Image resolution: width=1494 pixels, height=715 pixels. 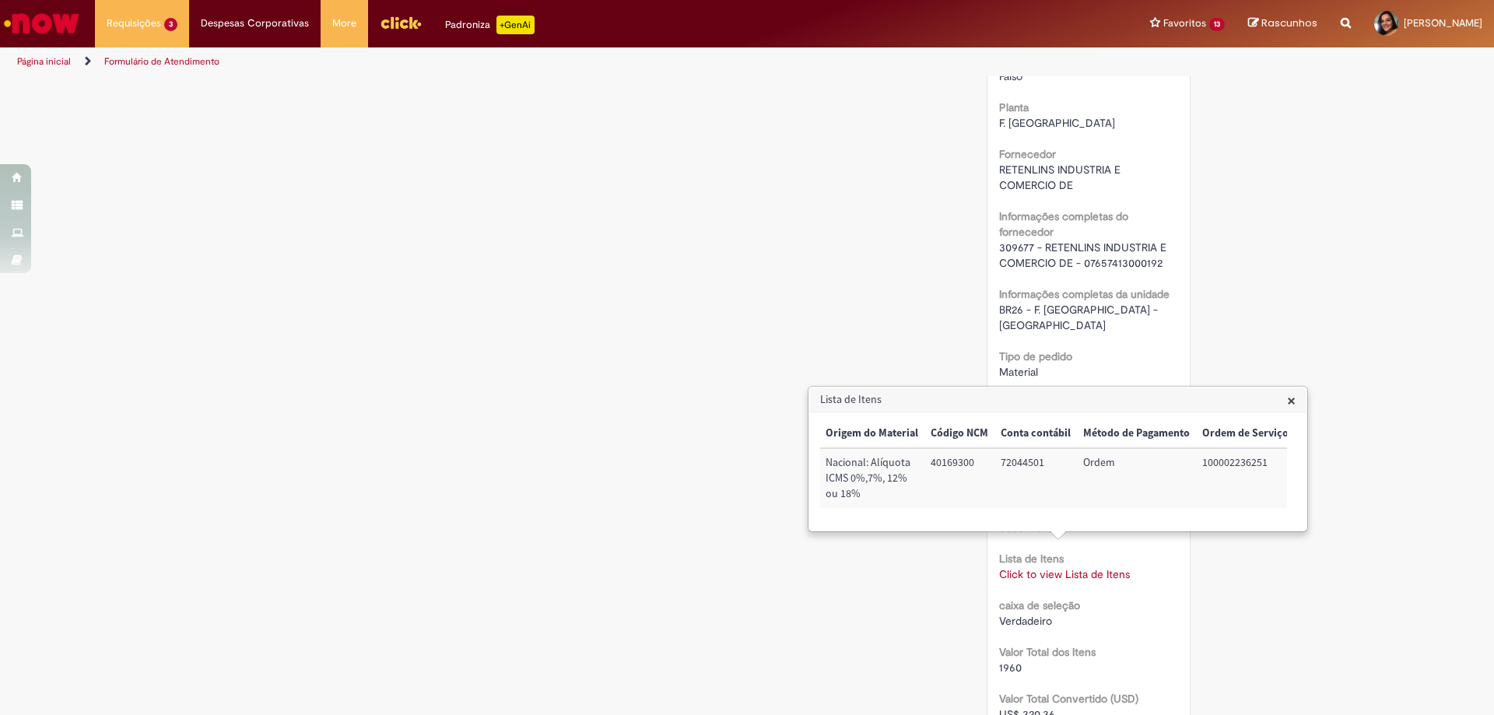 What do you see at coordinates (960, 433) in the screenshot?
I see `th: Código NCM` at bounding box center [960, 433].